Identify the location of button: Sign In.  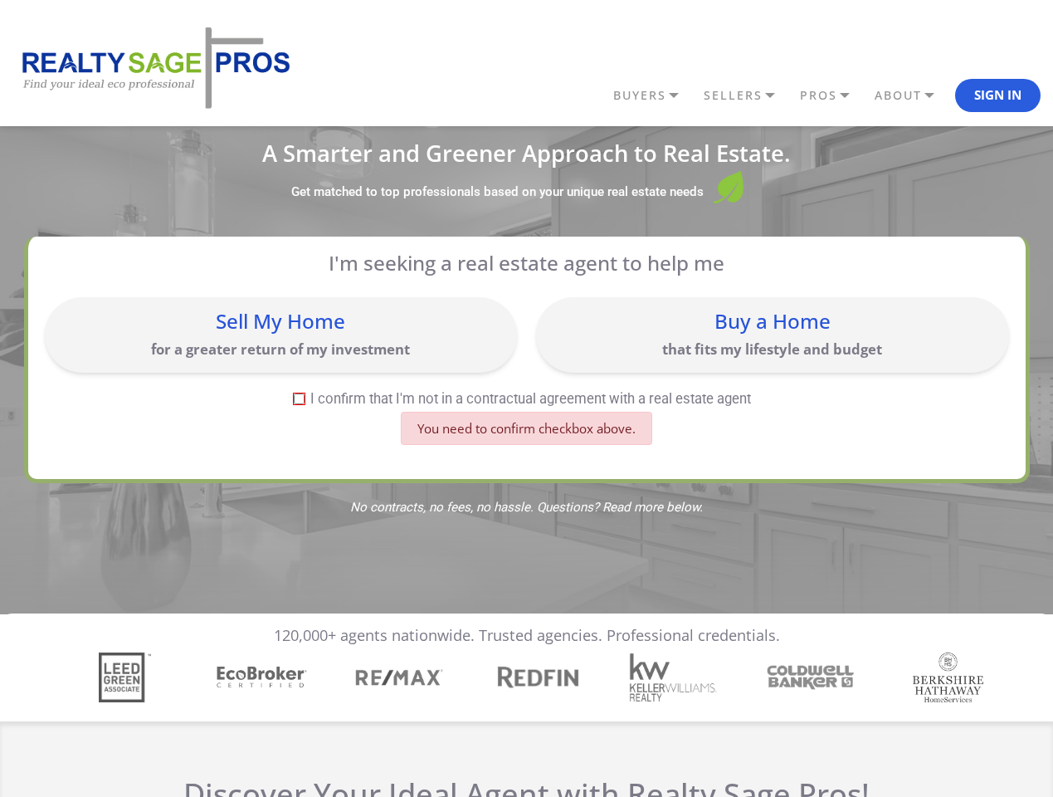
(998, 95).